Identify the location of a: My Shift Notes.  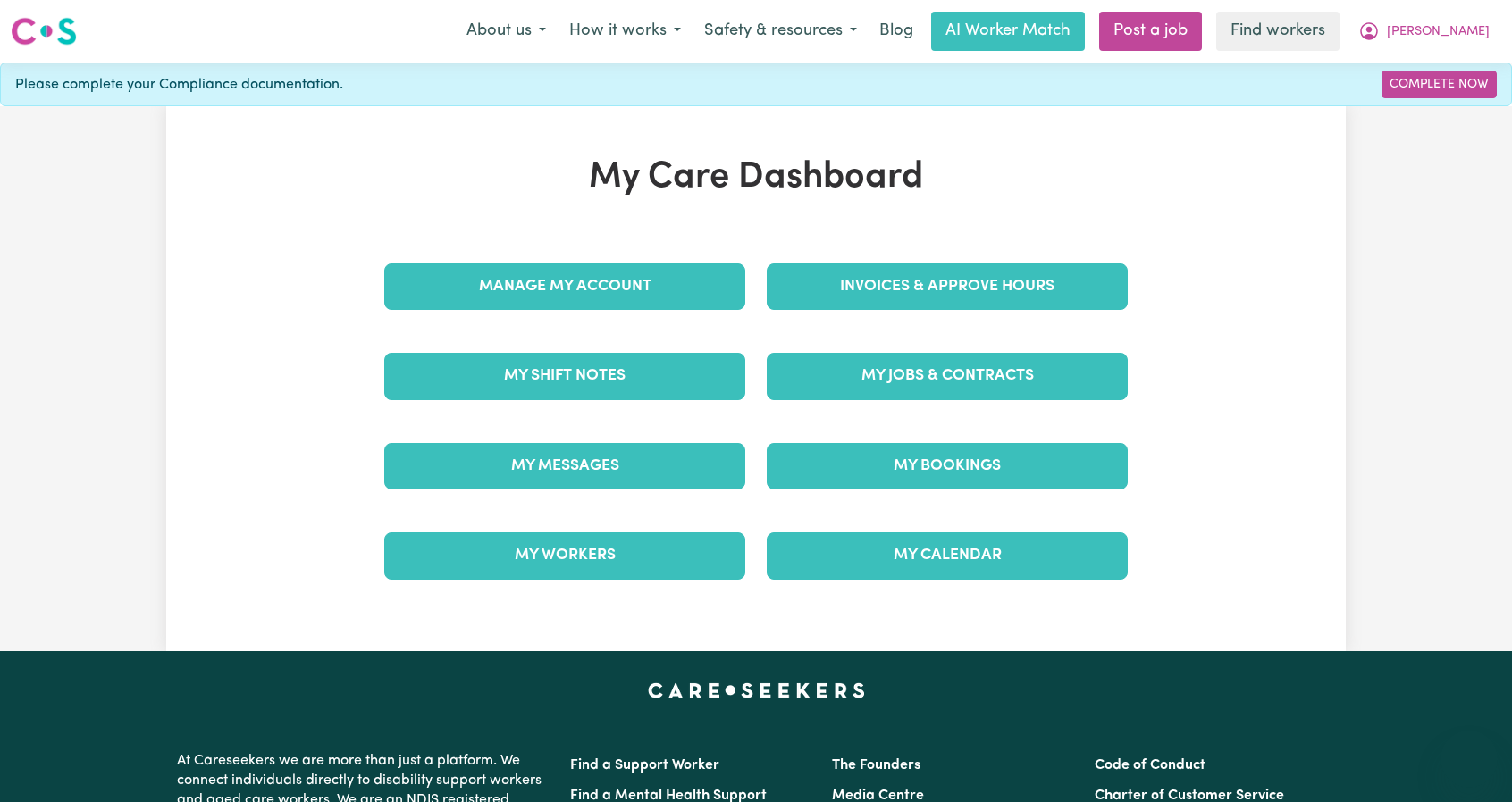
(565, 376).